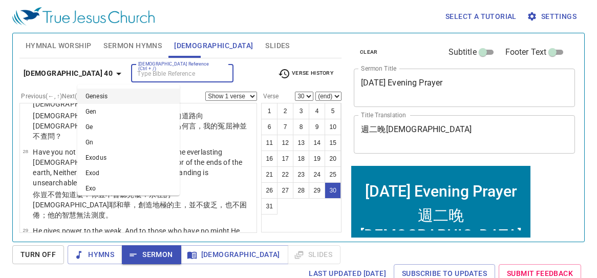  I want to click on button: 7, so click(285, 127).